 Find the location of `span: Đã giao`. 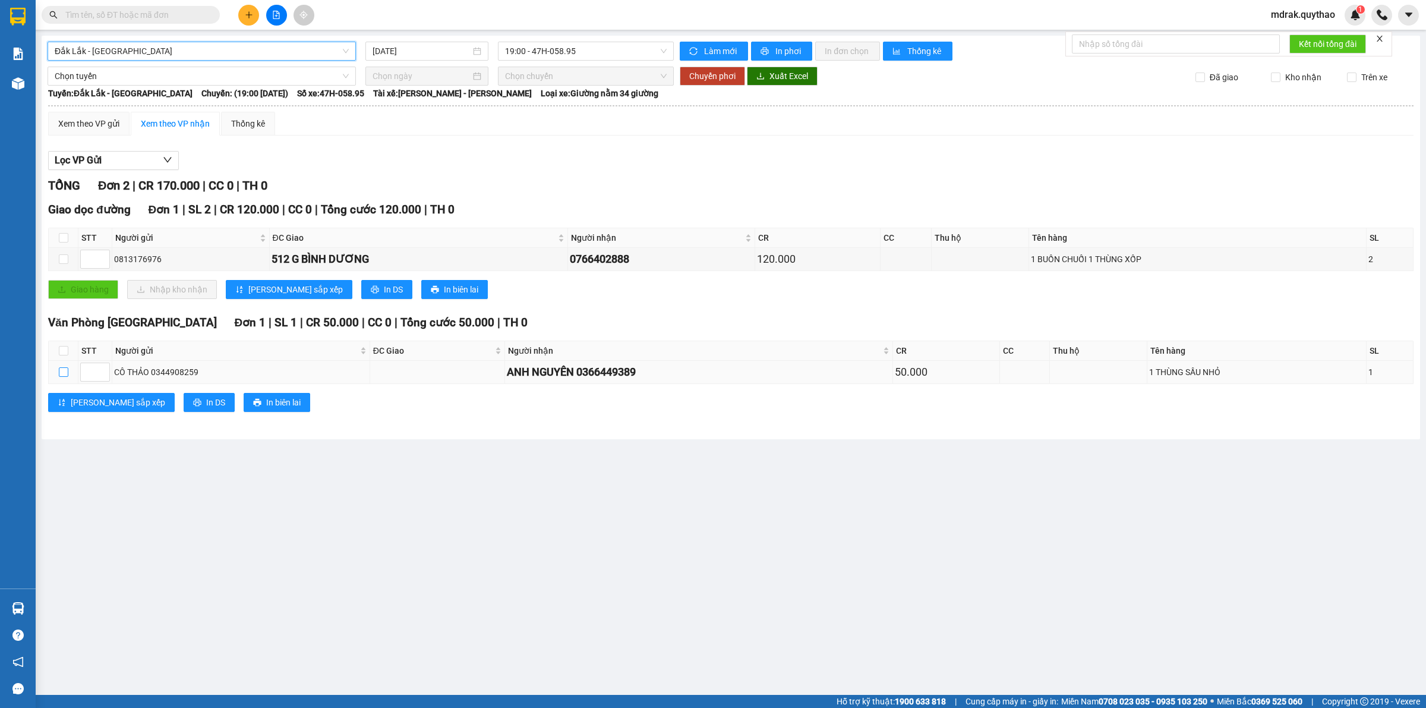

span: Đã giao is located at coordinates (1224, 77).